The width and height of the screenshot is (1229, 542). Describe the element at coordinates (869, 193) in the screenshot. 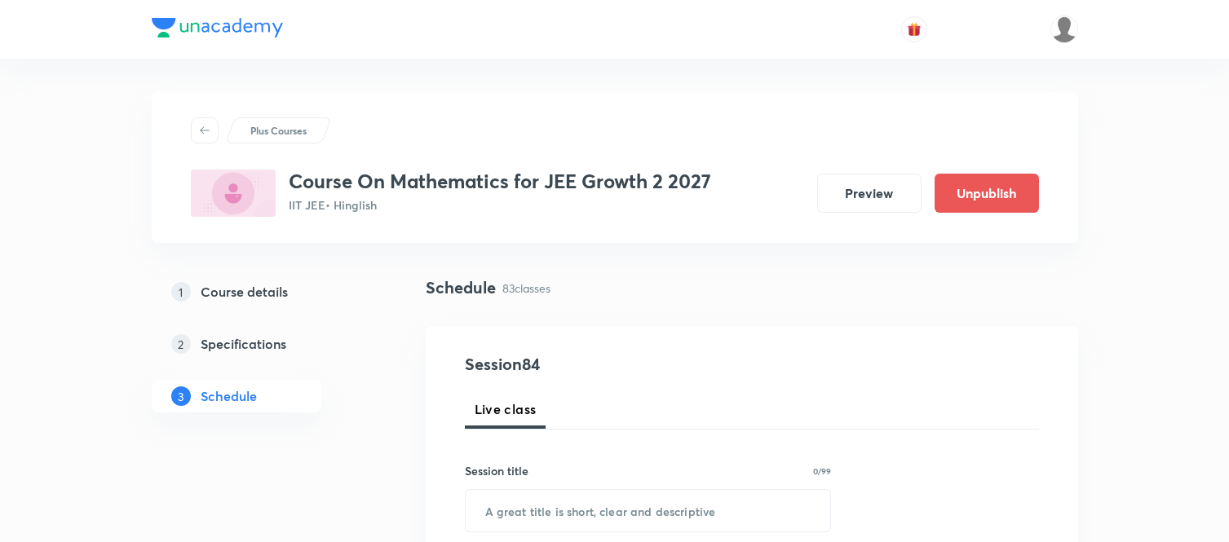

I see `button: Preview` at that location.